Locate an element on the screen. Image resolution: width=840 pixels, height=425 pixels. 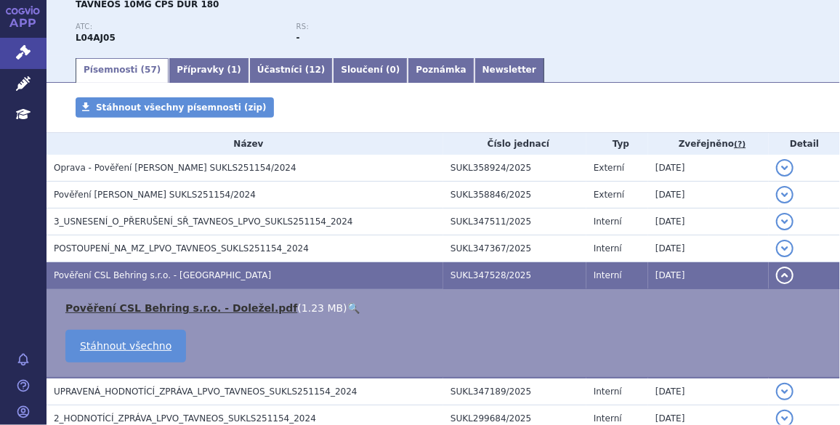
td: SUKL347528/2025 is located at coordinates (515, 276).